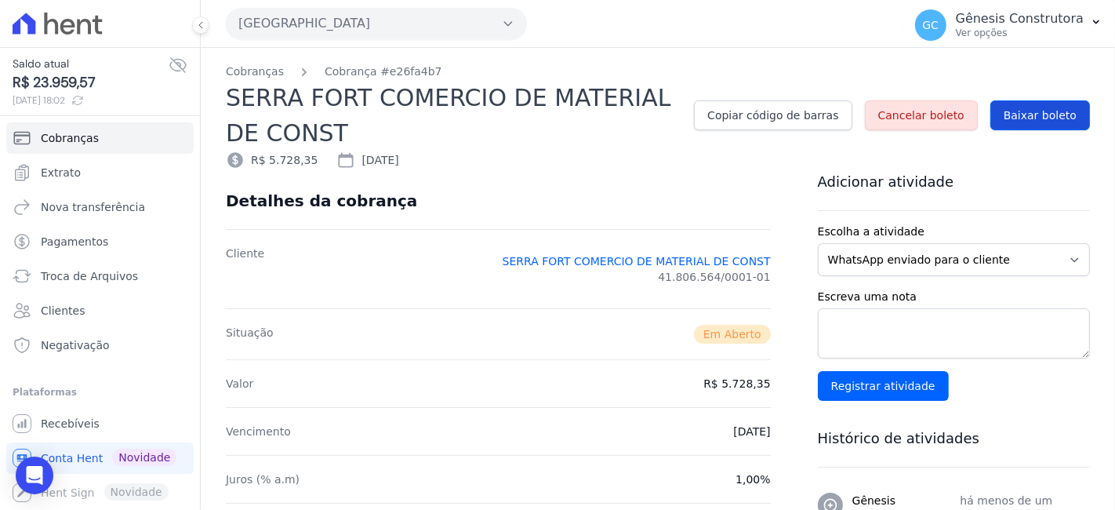 This screenshot has height=510, width=1115. Describe the element at coordinates (736, 383) in the screenshot. I see `dd: R$ 5.728,35` at that location.